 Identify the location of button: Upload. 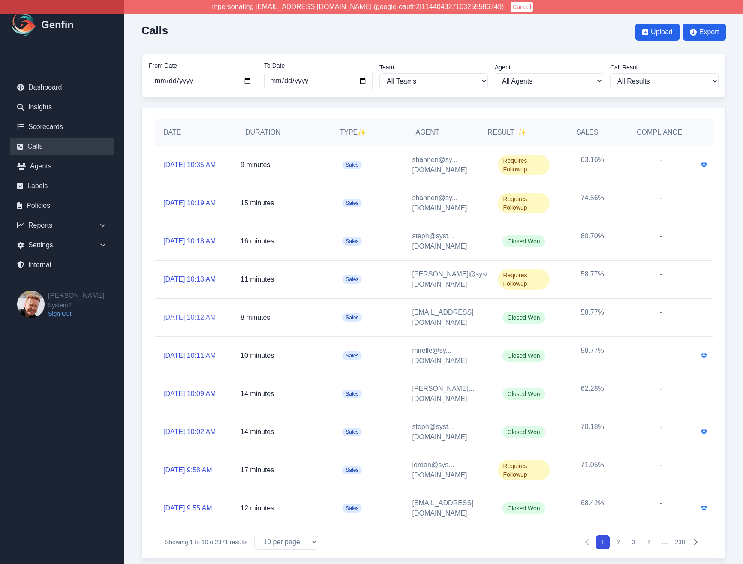
(657, 32).